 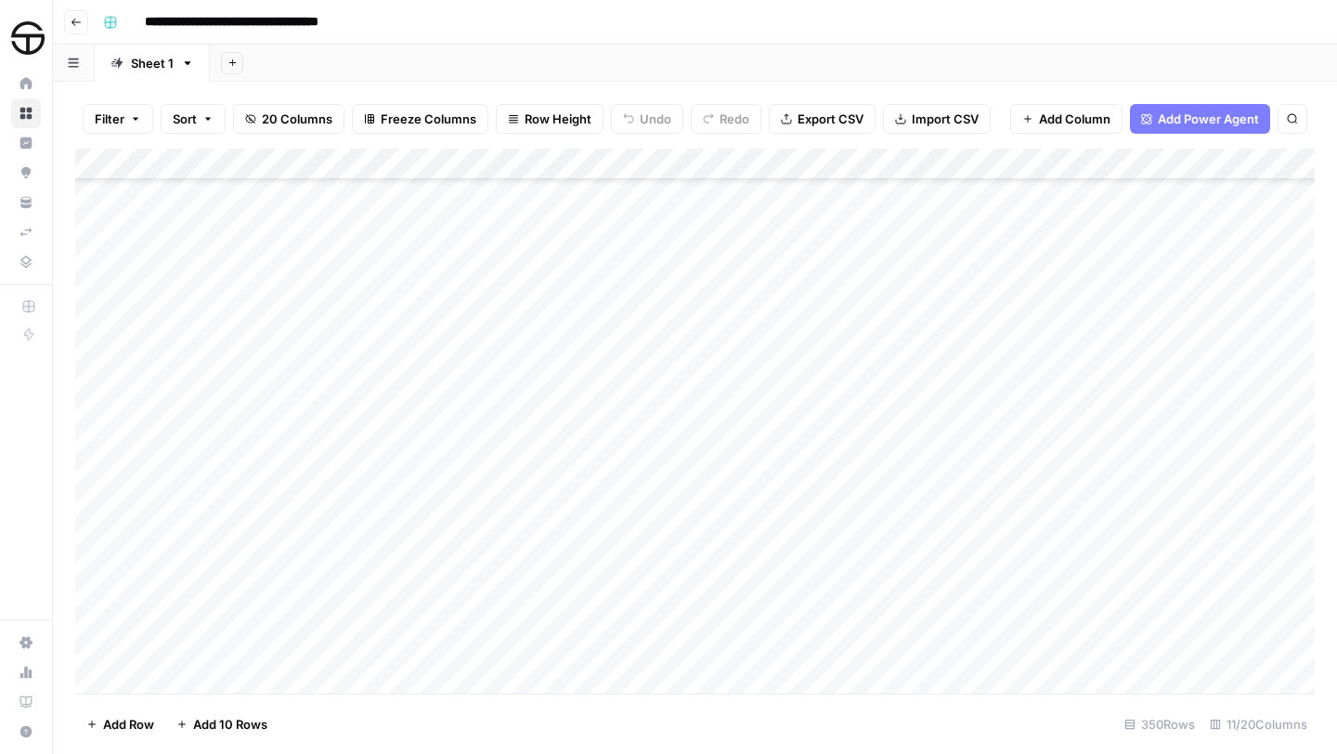 What do you see at coordinates (420, 119) in the screenshot?
I see `button: Freeze Columns` at bounding box center [420, 119].